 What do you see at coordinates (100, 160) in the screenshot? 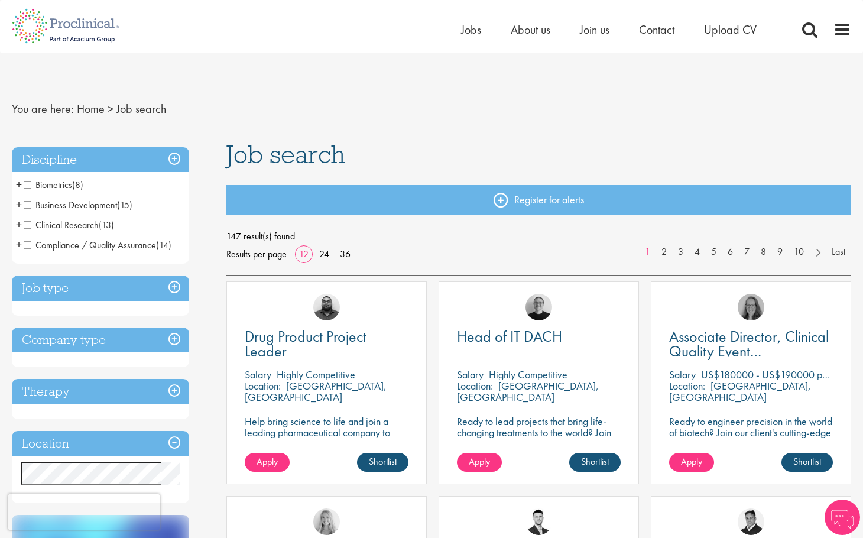
I see `h3: Discipline` at bounding box center [100, 160].